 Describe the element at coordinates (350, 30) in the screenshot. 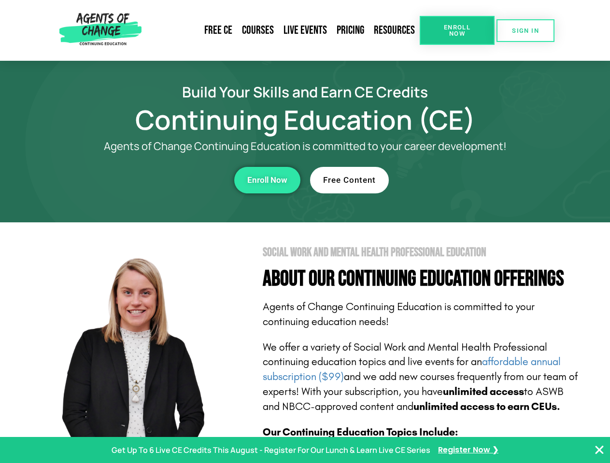

I see `a: Pricing` at that location.